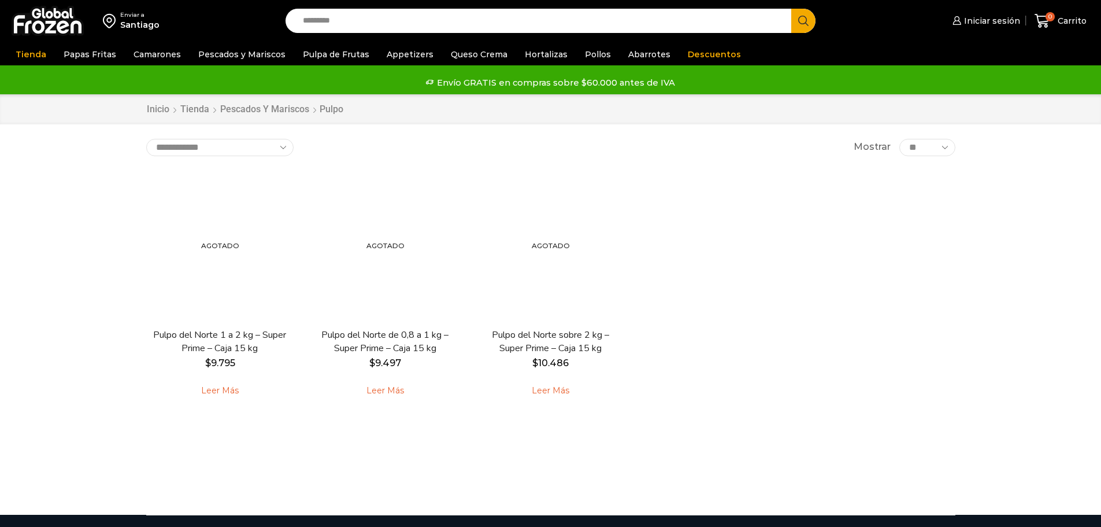 This screenshot has height=527, width=1101. What do you see at coordinates (336, 54) in the screenshot?
I see `a: Pulpa de Frutas` at bounding box center [336, 54].